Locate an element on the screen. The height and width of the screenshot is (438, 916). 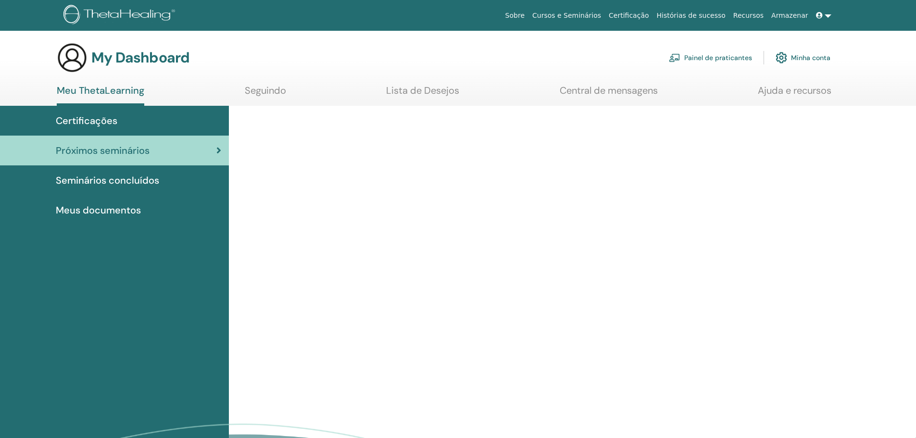
a: Certificação is located at coordinates (628, 15).